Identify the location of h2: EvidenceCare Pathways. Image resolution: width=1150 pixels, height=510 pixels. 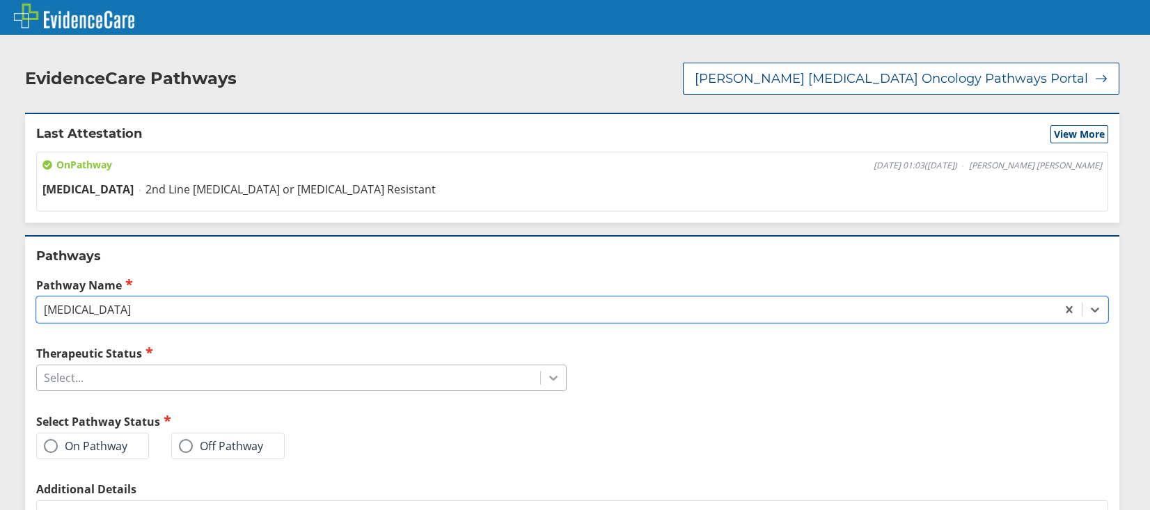
(131, 79).